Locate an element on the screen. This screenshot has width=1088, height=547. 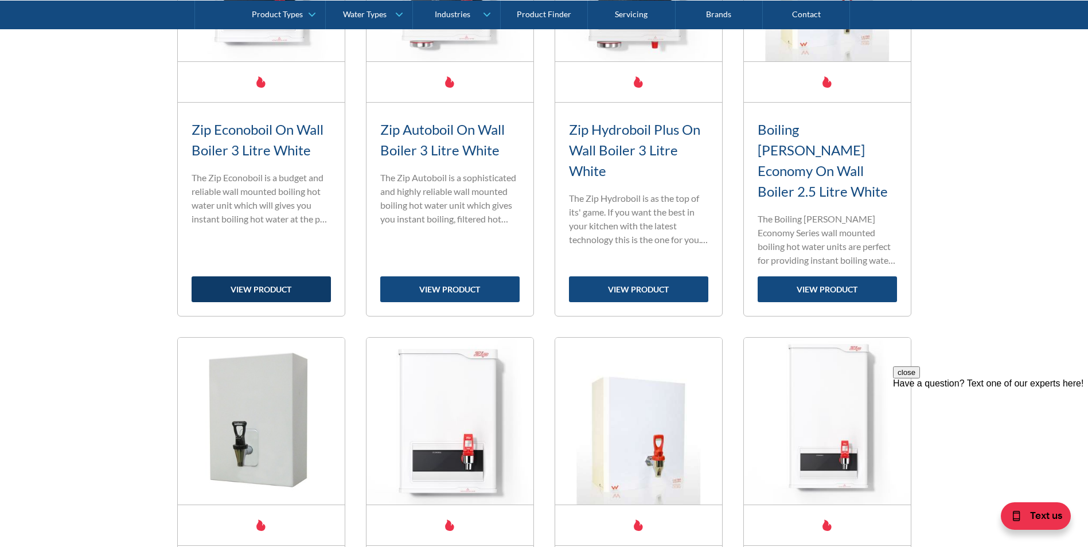
img: Zip Econoboil On Wall Boiler 5 Litre White is located at coordinates (450, 421).